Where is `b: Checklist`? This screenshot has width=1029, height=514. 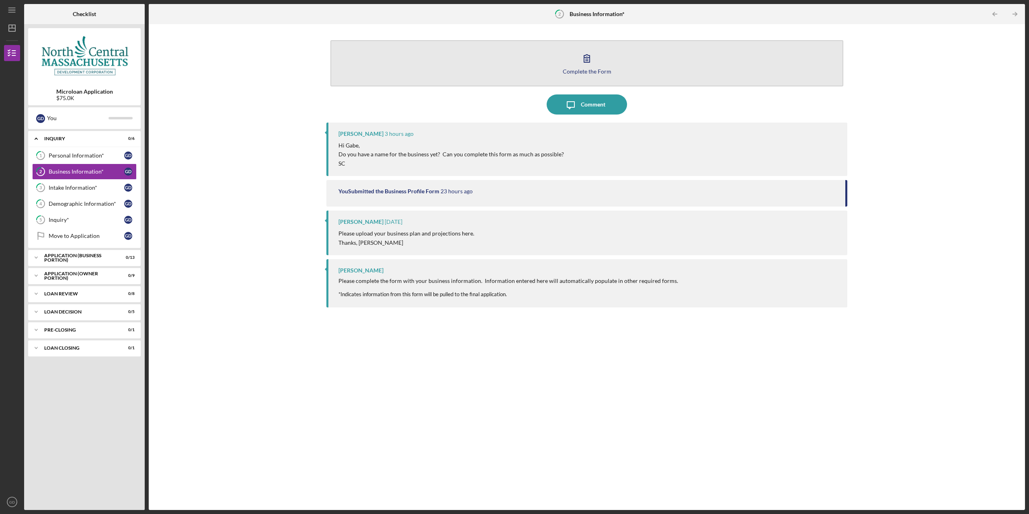 b: Checklist is located at coordinates (84, 14).